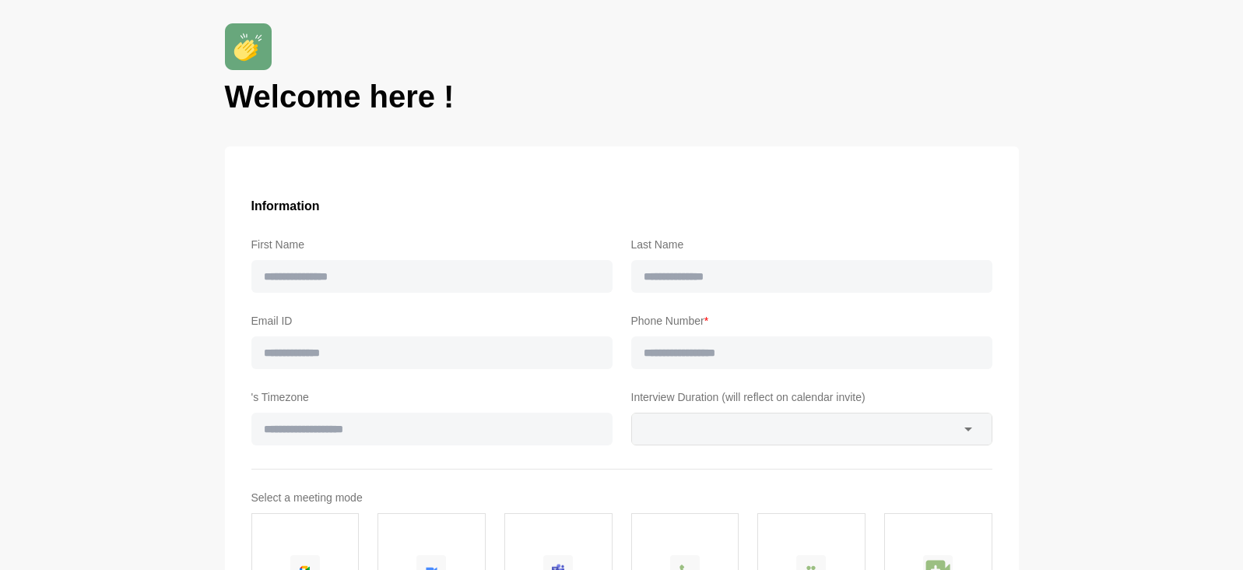 This screenshot has height=570, width=1243. What do you see at coordinates (622, 206) in the screenshot?
I see `h3: Information` at bounding box center [622, 206].